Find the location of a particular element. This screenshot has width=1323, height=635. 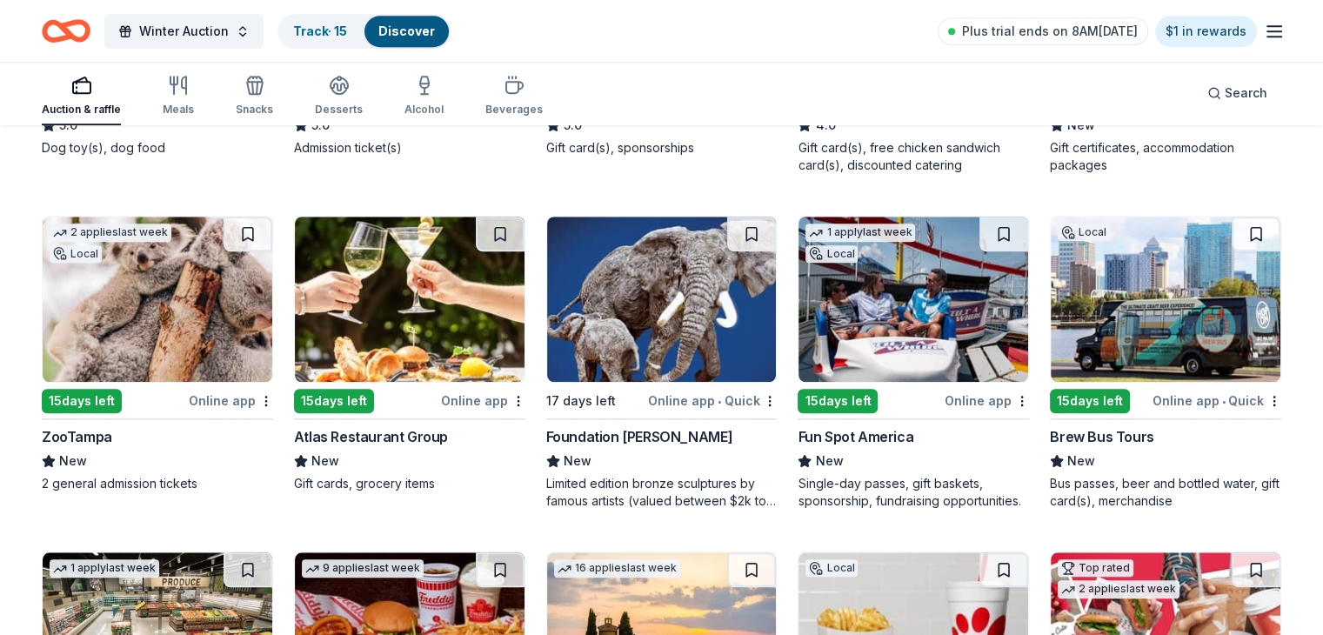

img: Image for Fun Spot America is located at coordinates (914, 299).